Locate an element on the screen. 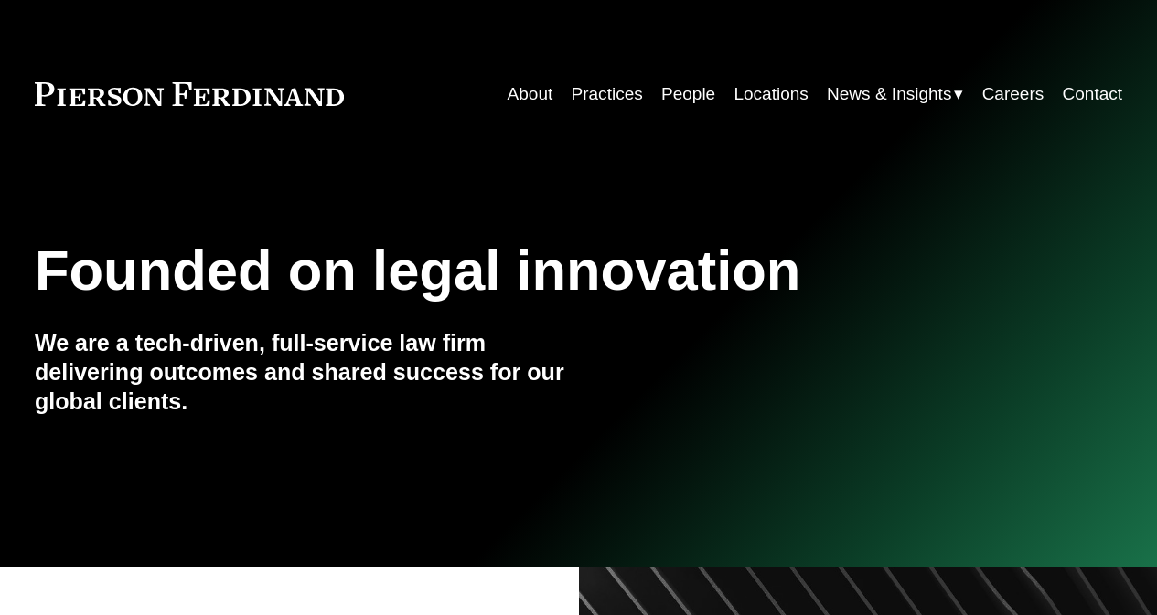 The height and width of the screenshot is (615, 1157). a: Practices is located at coordinates (607, 94).